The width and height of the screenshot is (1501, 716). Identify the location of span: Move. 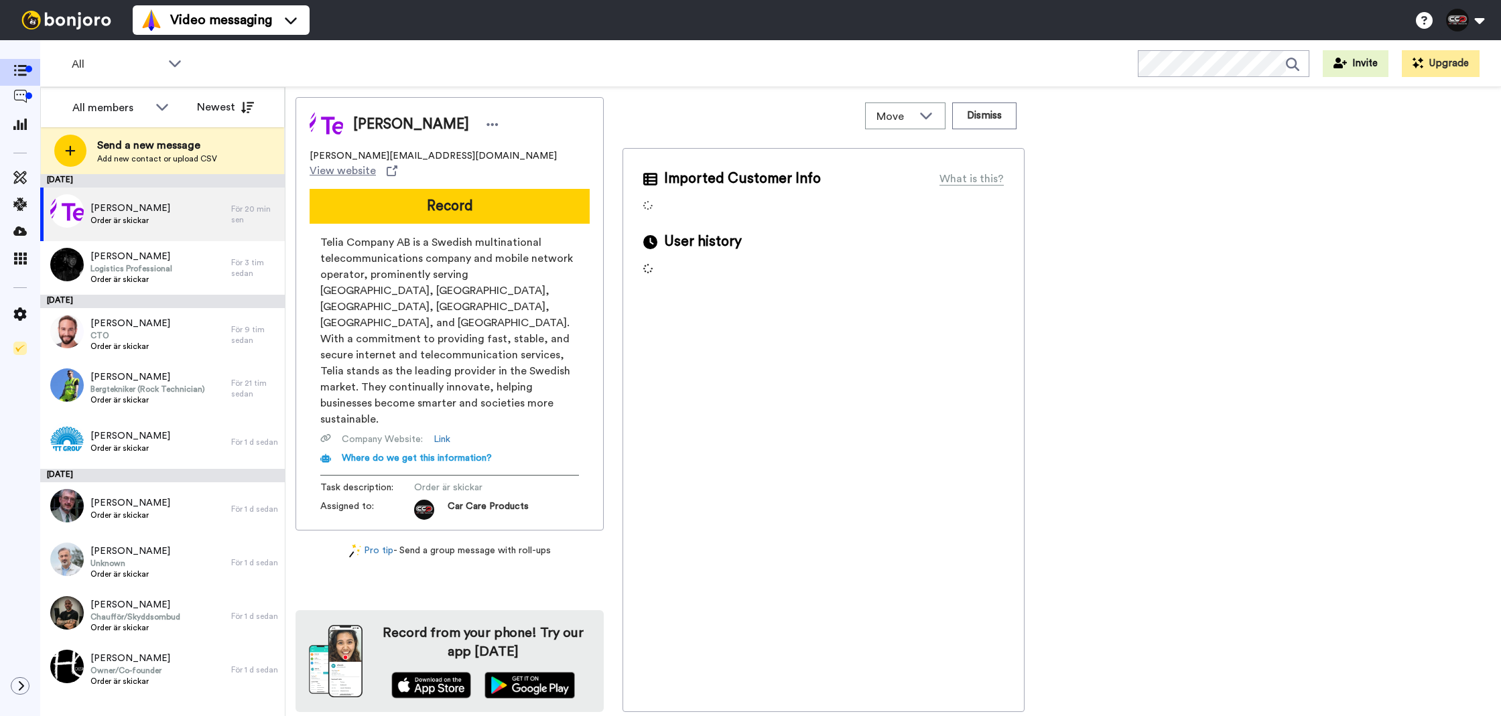
(895, 117).